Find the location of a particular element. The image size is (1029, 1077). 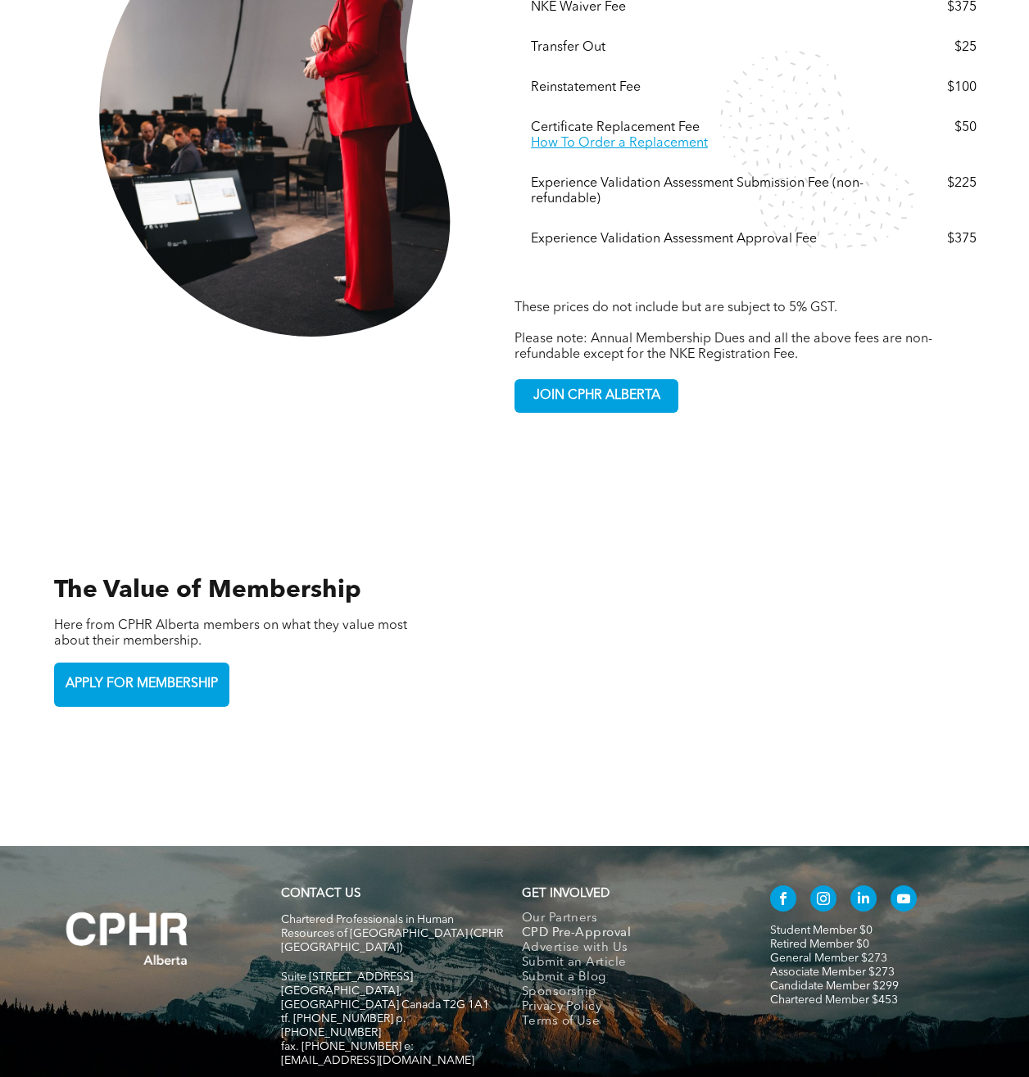

a: Submit a Blog is located at coordinates (628, 978).